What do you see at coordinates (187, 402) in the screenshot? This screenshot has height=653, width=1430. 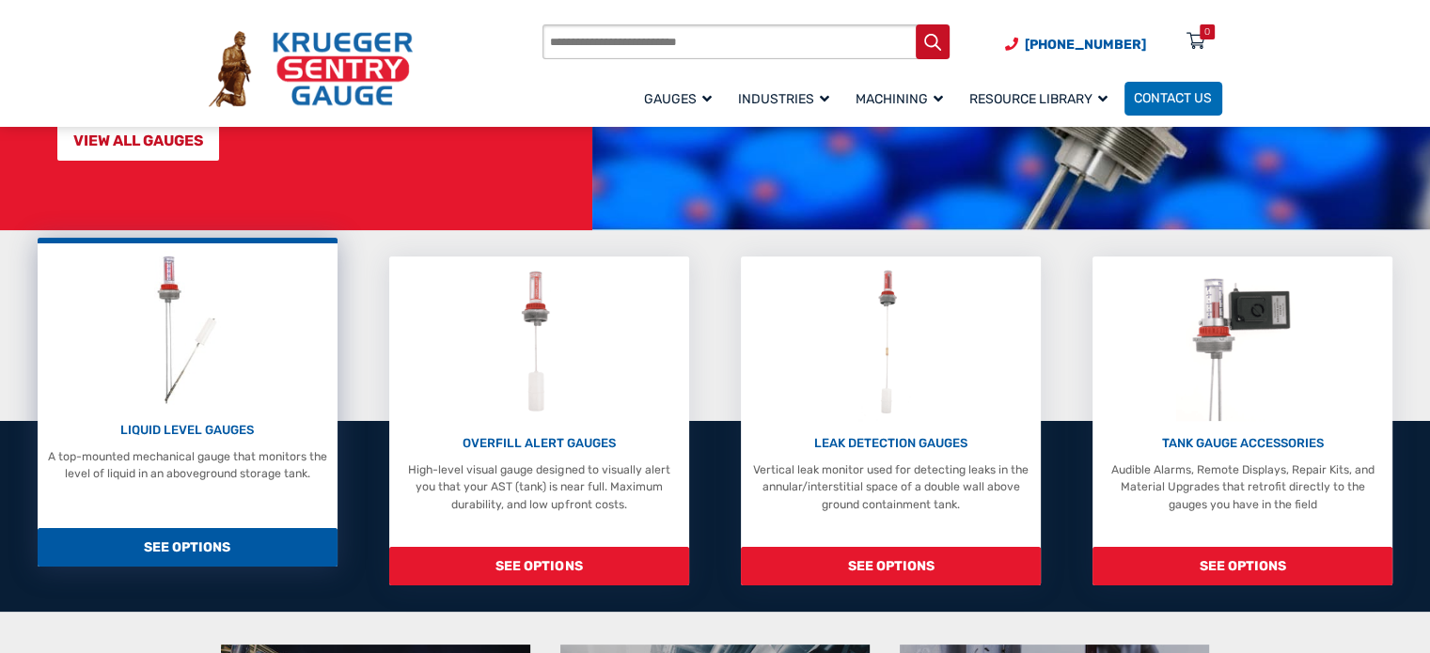 I see `a: Liquid Level Gauges LIQUID LEVEL GAUGES A top-mounted mechanical gauge that monitors the level of...` at bounding box center [187, 402].